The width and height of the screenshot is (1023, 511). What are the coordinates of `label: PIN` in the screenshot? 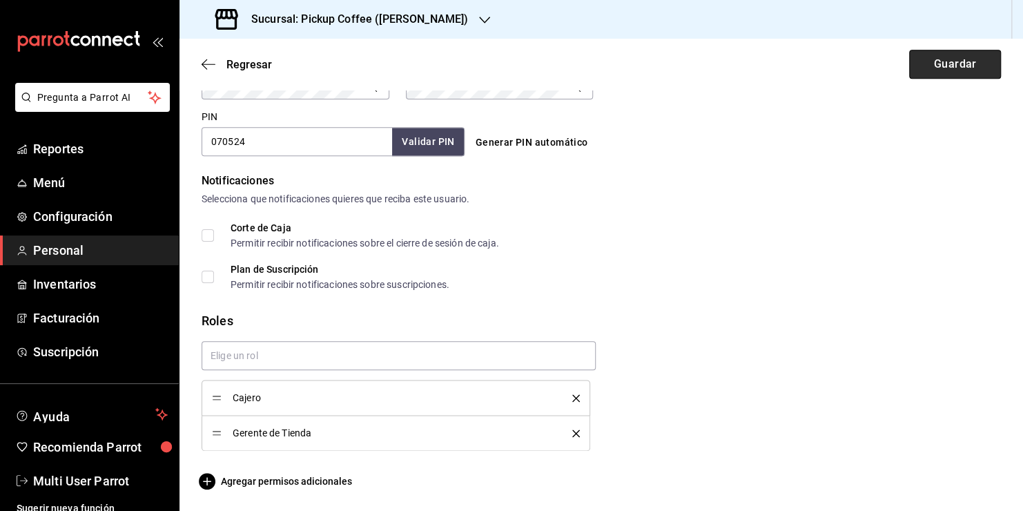 It's located at (209, 117).